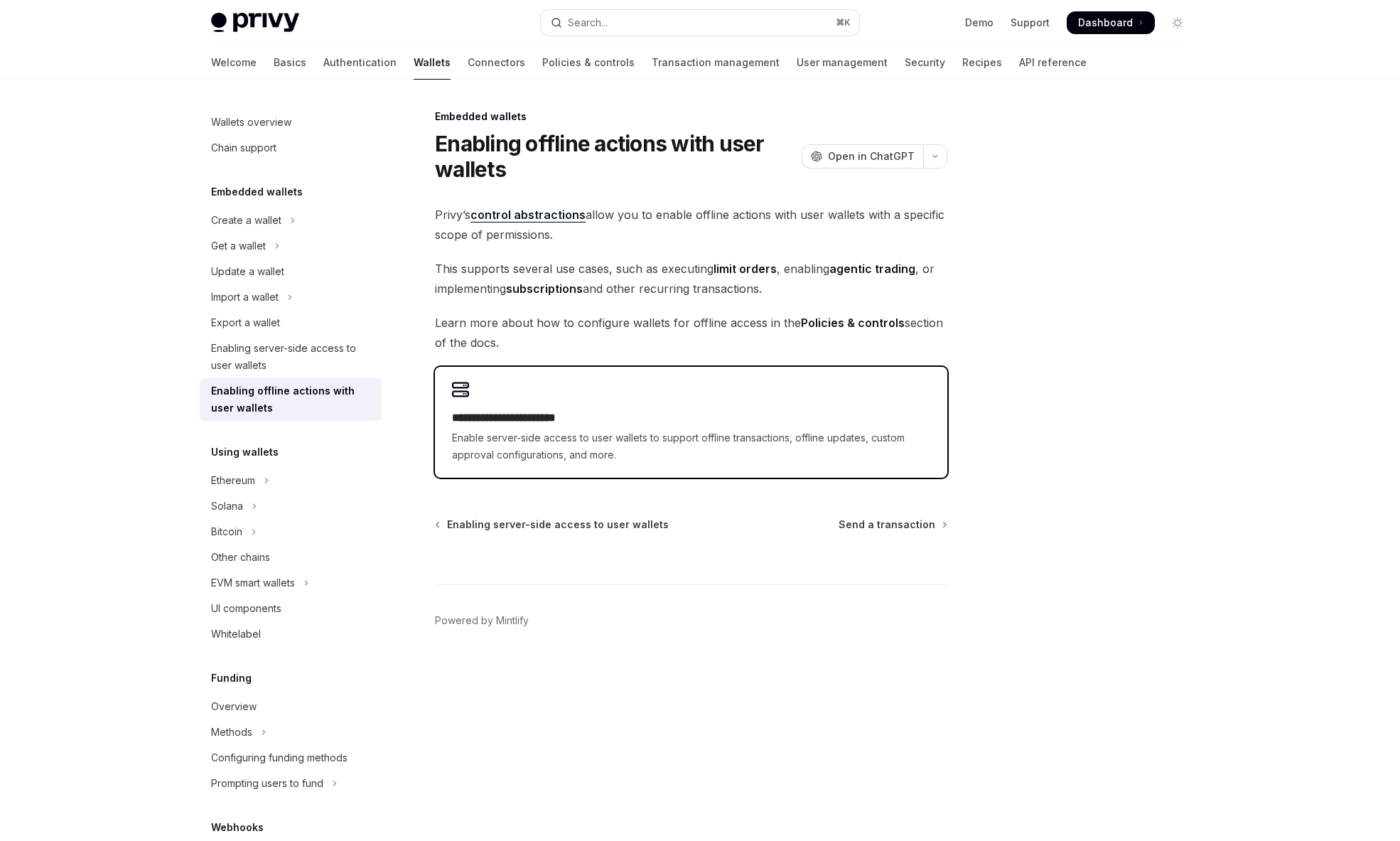 This screenshot has width=1400, height=841. I want to click on button: Toggle Import a wallet section, so click(290, 297).